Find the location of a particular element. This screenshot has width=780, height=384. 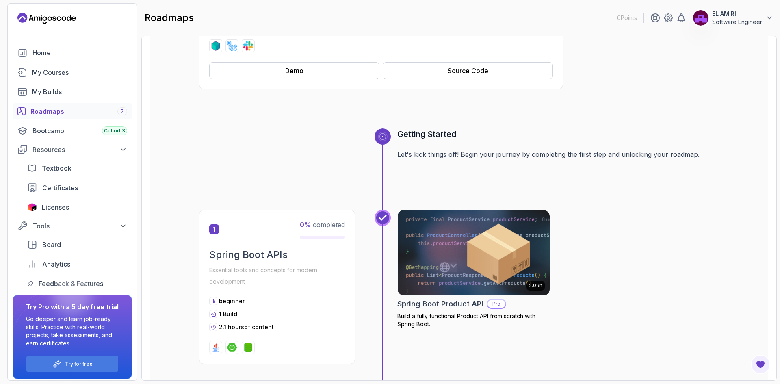

p: 0 Points is located at coordinates (627, 18).